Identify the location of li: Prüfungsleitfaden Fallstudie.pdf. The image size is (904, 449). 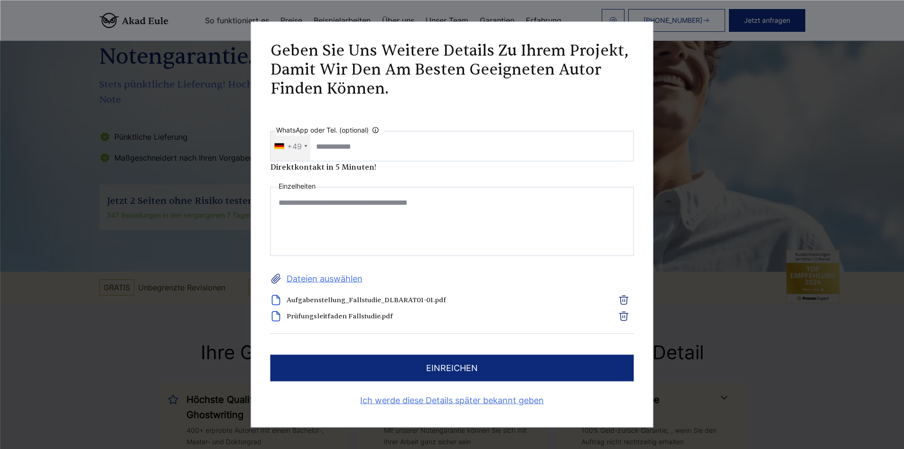
(434, 316).